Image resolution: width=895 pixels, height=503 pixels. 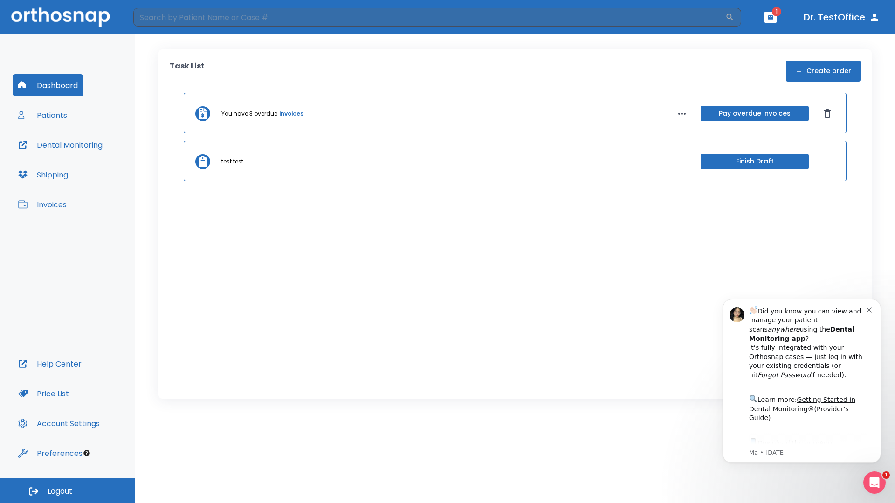 I want to click on p: Task List, so click(x=187, y=71).